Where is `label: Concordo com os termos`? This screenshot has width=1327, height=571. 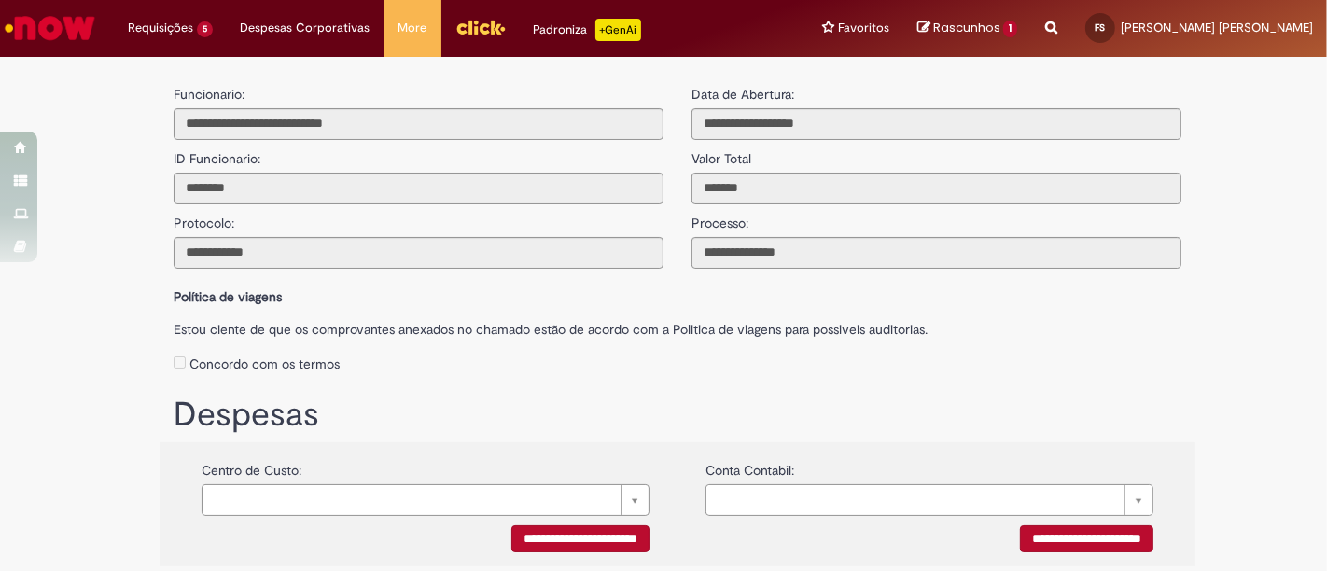
label: Concordo com os termos is located at coordinates (264, 364).